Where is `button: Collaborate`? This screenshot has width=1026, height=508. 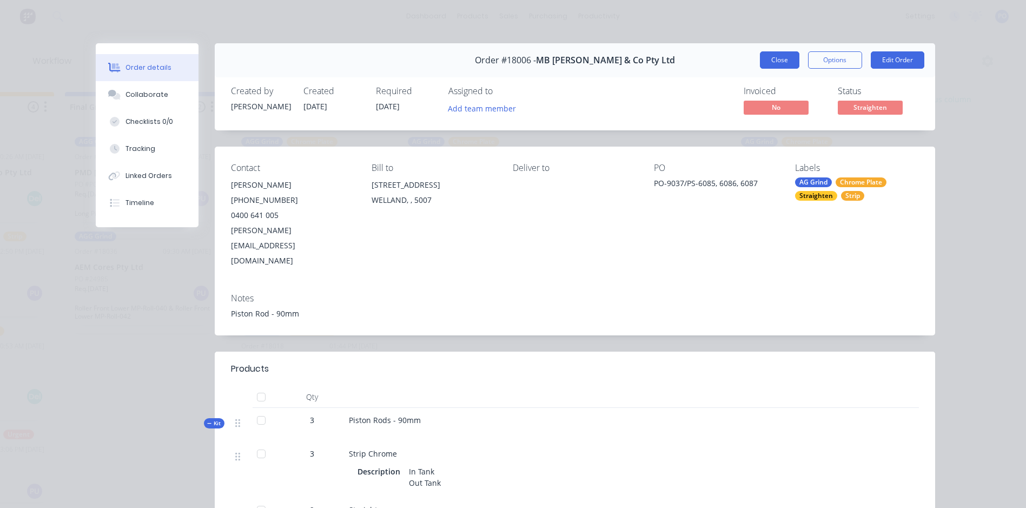 button: Collaborate is located at coordinates (147, 95).